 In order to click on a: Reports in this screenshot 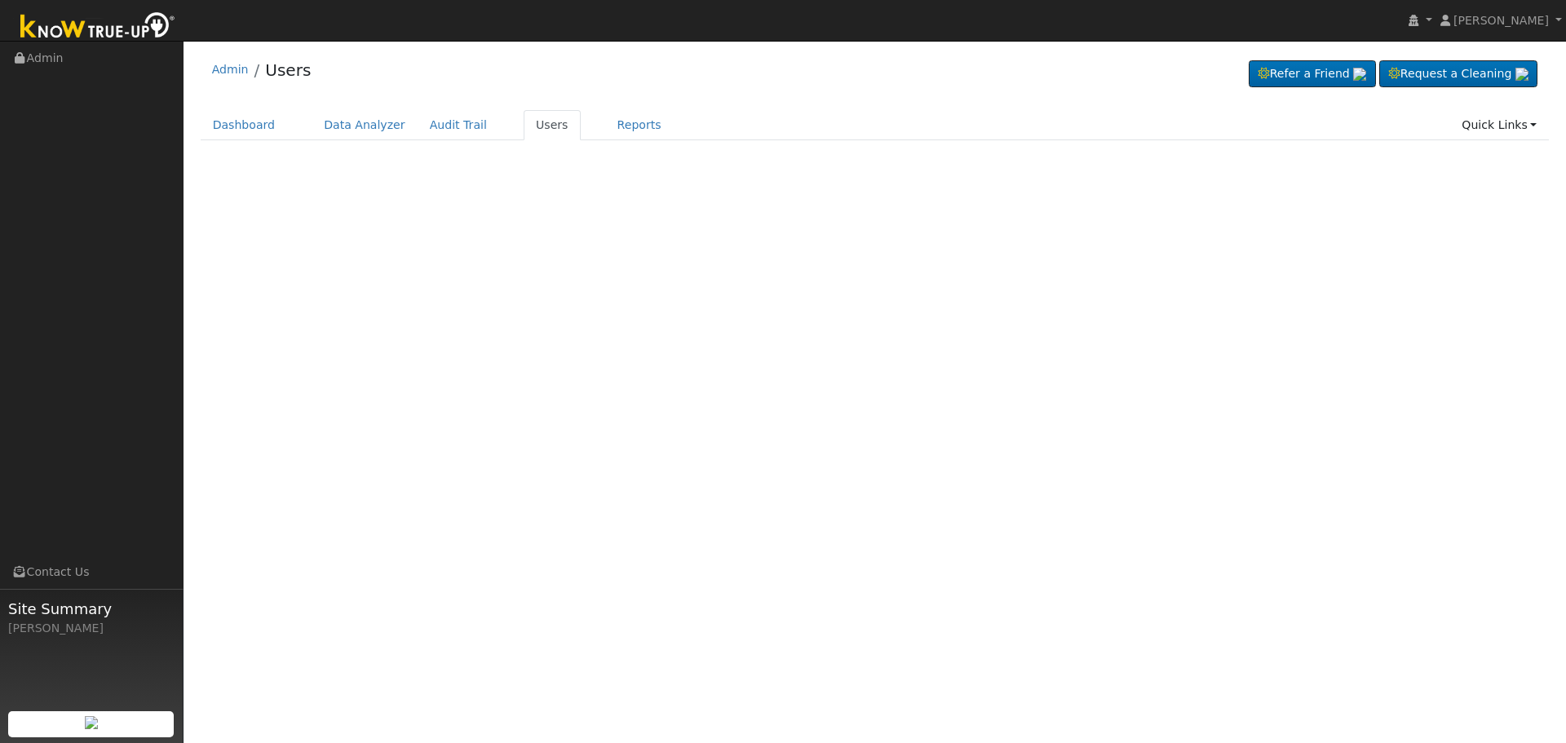, I will do `click(639, 125)`.